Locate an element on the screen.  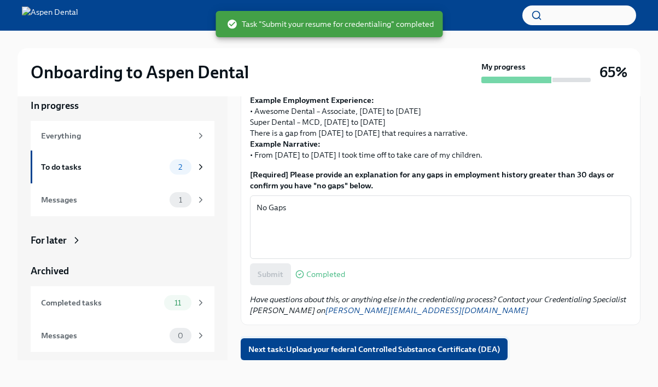
a: Everything is located at coordinates (123, 136).